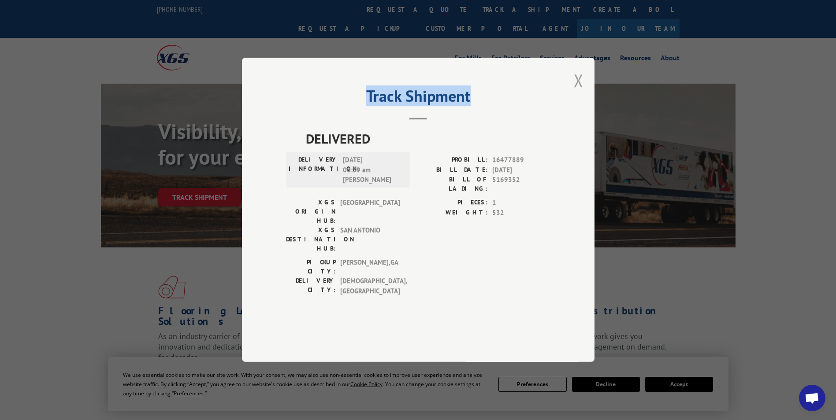 The height and width of the screenshot is (420, 836). What do you see at coordinates (418, 98) in the screenshot?
I see `h2: Track Shipment` at bounding box center [418, 98].